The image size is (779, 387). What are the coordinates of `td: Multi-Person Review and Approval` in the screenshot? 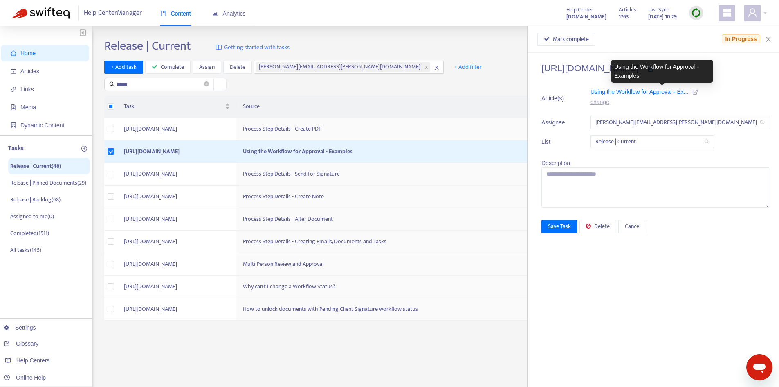 It's located at (399, 264).